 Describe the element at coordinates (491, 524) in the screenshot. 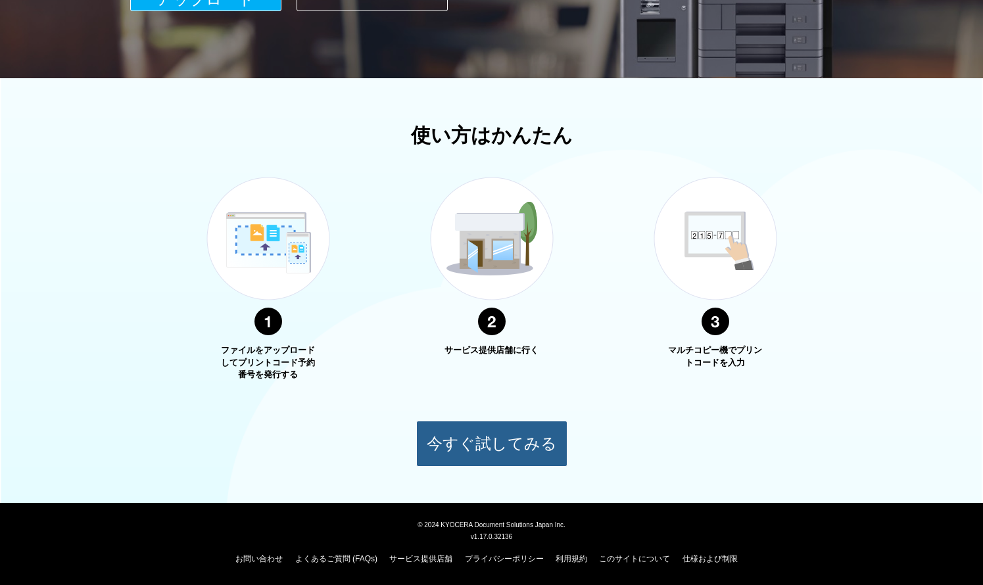

I see `span: © 2024 KYOCERA Document Solutions Japan Inc.` at that location.